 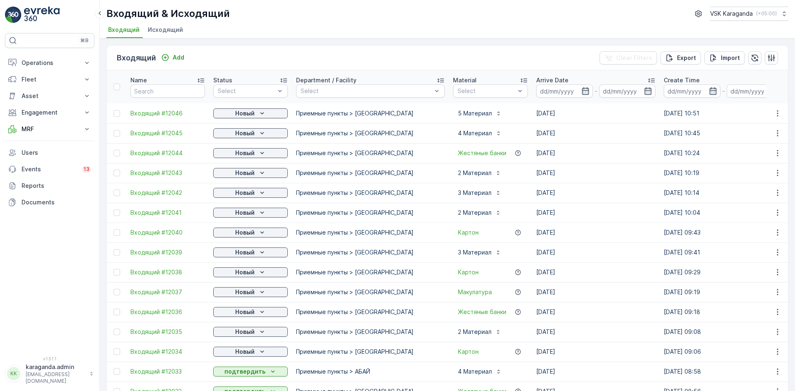 I want to click on button: Clear Filters, so click(x=628, y=58).